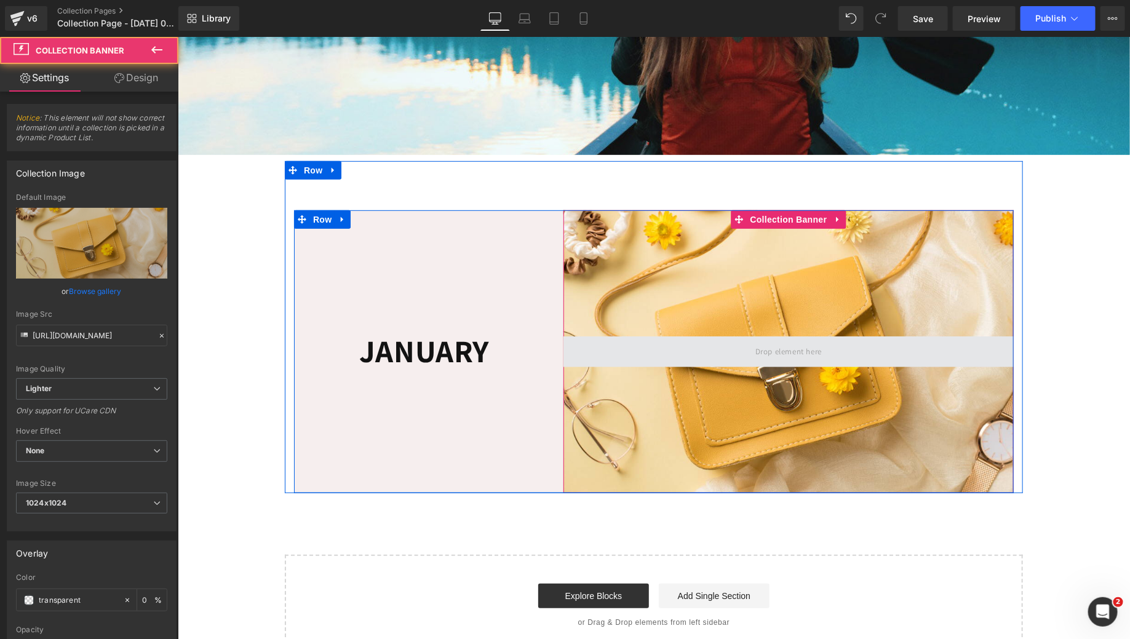 This screenshot has height=639, width=1130. Describe the element at coordinates (95, 291) in the screenshot. I see `a: Browse gallery` at that location.